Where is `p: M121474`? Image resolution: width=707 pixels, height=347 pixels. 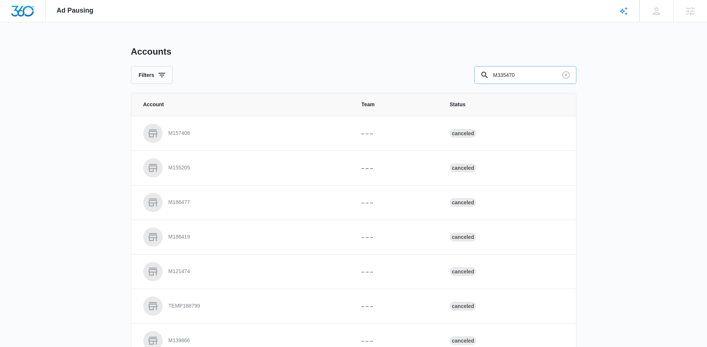 p: M121474 is located at coordinates (179, 271).